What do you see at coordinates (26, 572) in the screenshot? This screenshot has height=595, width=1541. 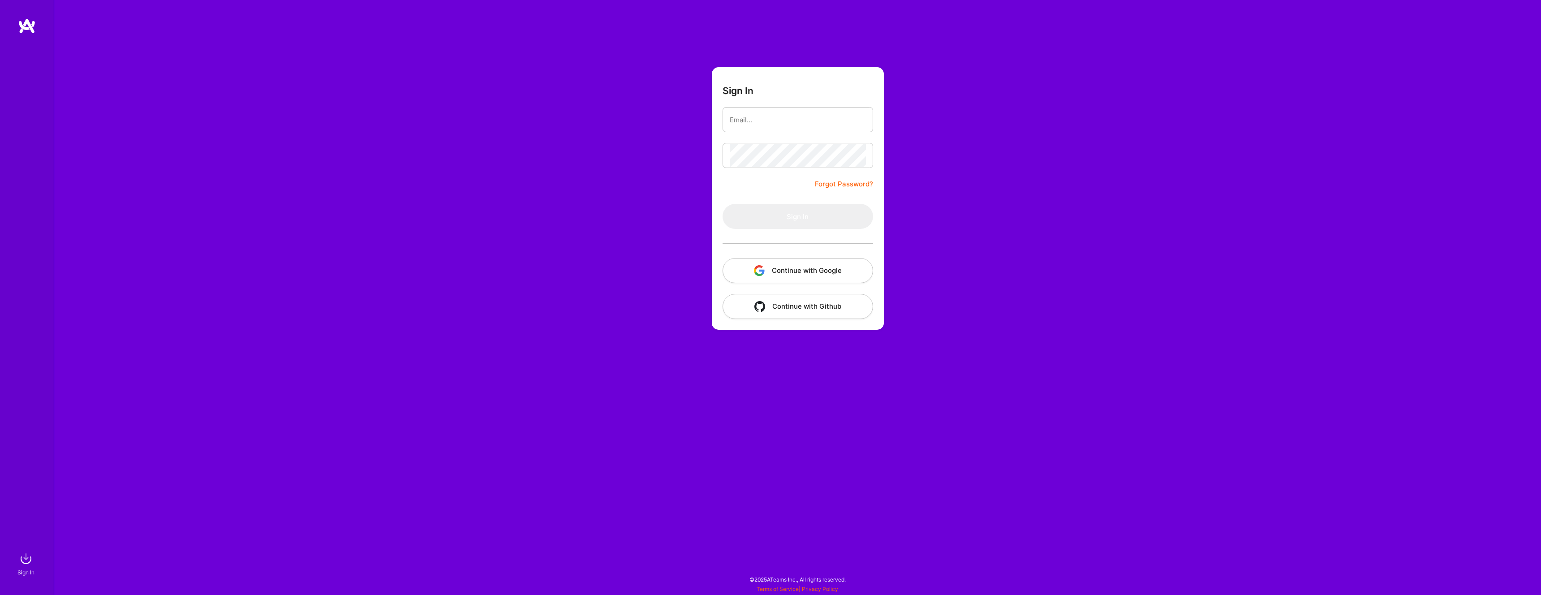 I see `div: Sign In` at bounding box center [26, 572].